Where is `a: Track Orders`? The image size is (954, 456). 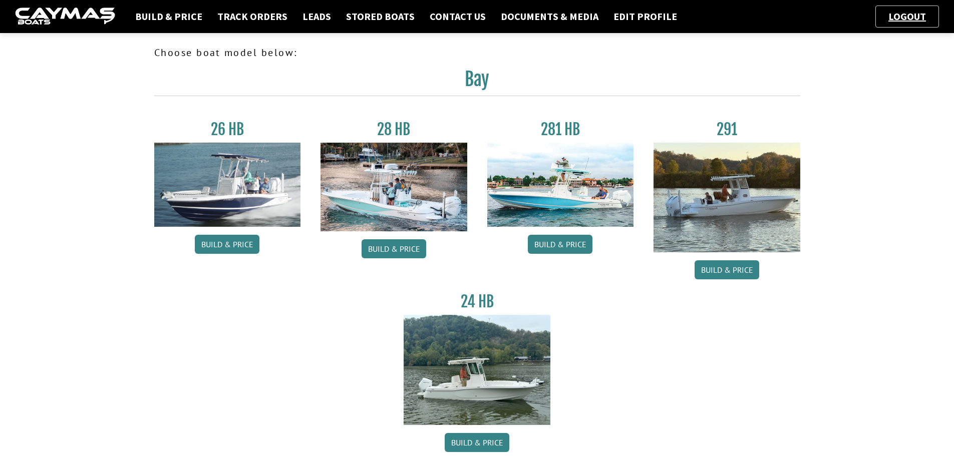
a: Track Orders is located at coordinates (253, 17).